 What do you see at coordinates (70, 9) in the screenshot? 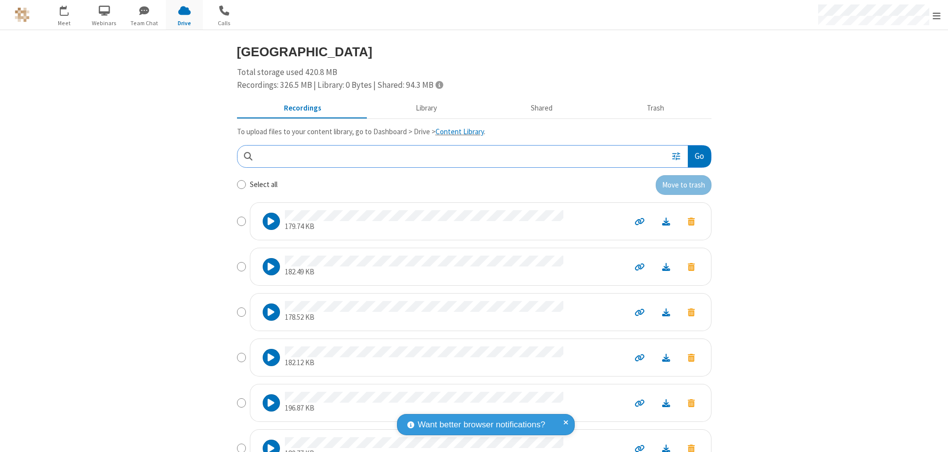
I see `div: 7` at bounding box center [70, 9].